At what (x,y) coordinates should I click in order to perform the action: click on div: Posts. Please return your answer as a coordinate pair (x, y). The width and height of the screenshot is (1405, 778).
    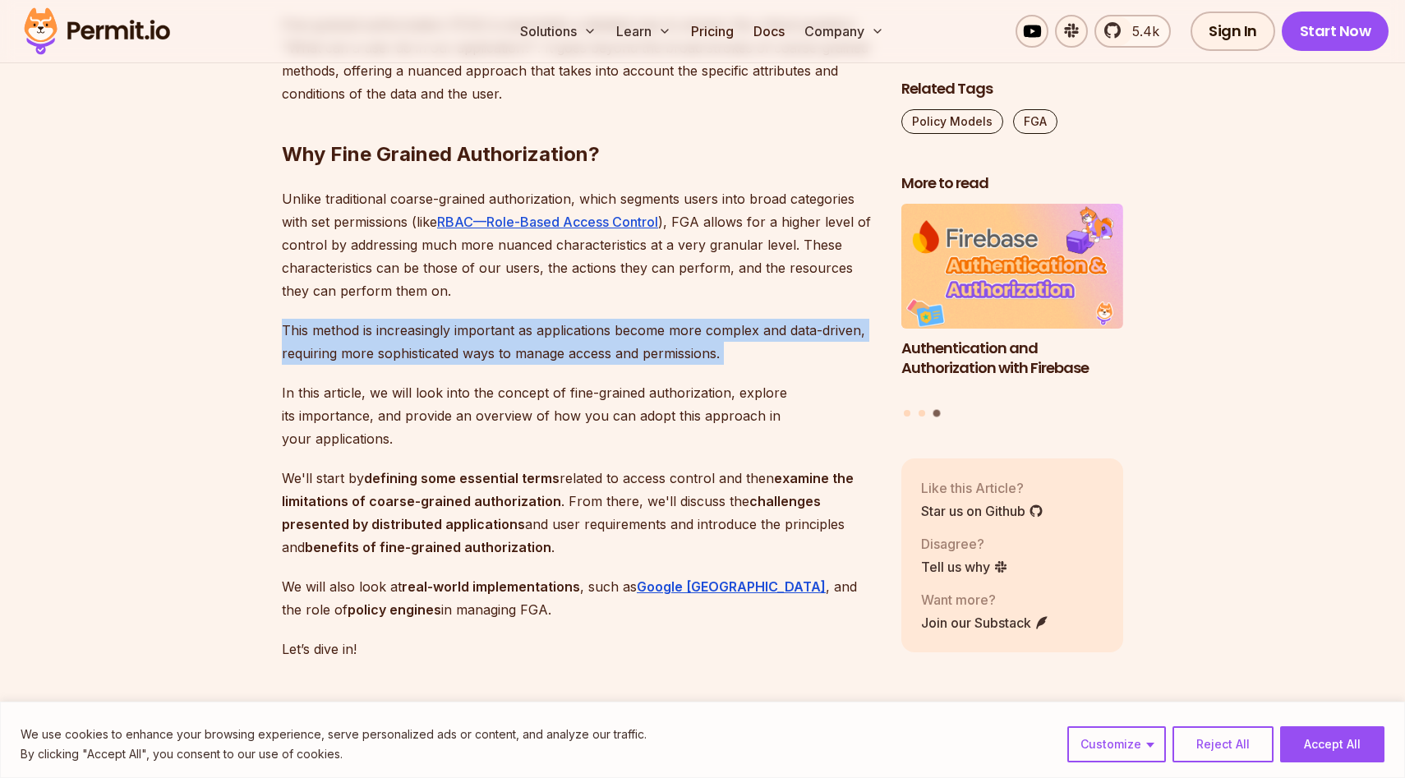
    Looking at the image, I should click on (1012, 311).